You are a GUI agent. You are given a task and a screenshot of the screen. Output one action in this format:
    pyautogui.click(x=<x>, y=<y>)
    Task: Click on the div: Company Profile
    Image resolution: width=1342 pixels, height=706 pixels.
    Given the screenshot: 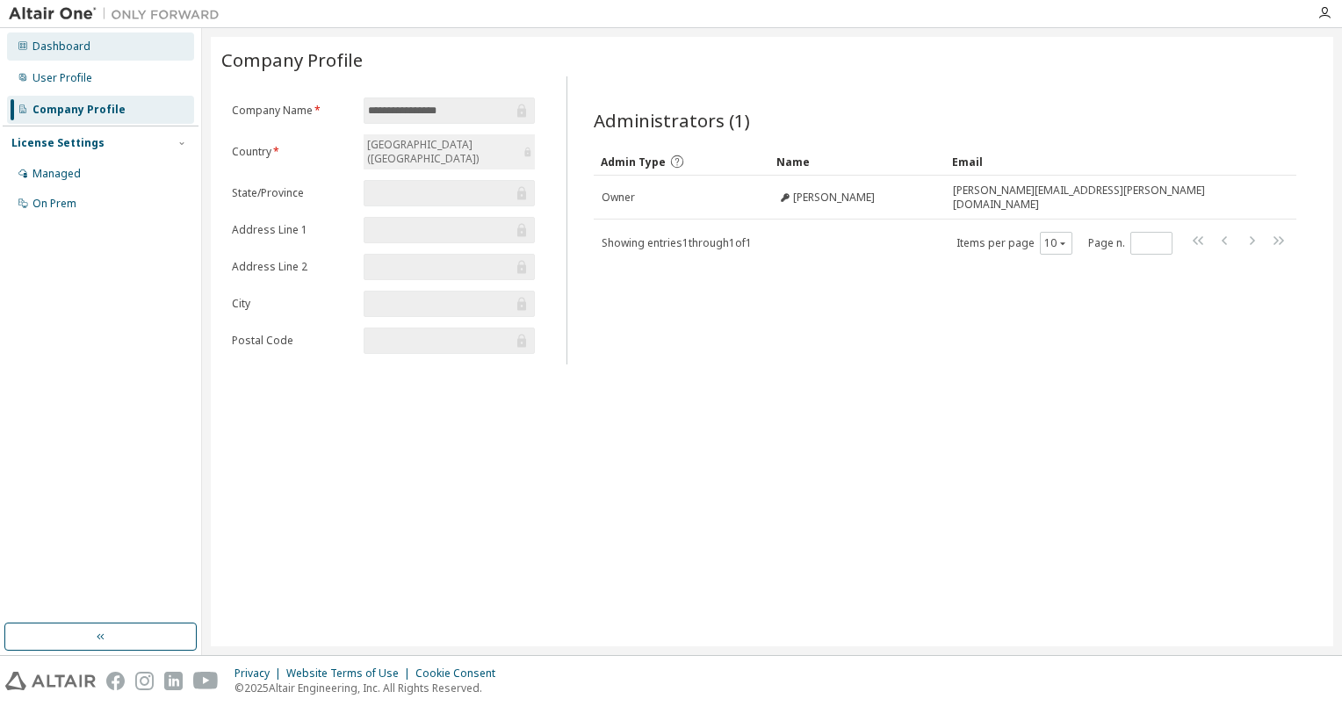 What is the action you would take?
    pyautogui.click(x=79, y=110)
    